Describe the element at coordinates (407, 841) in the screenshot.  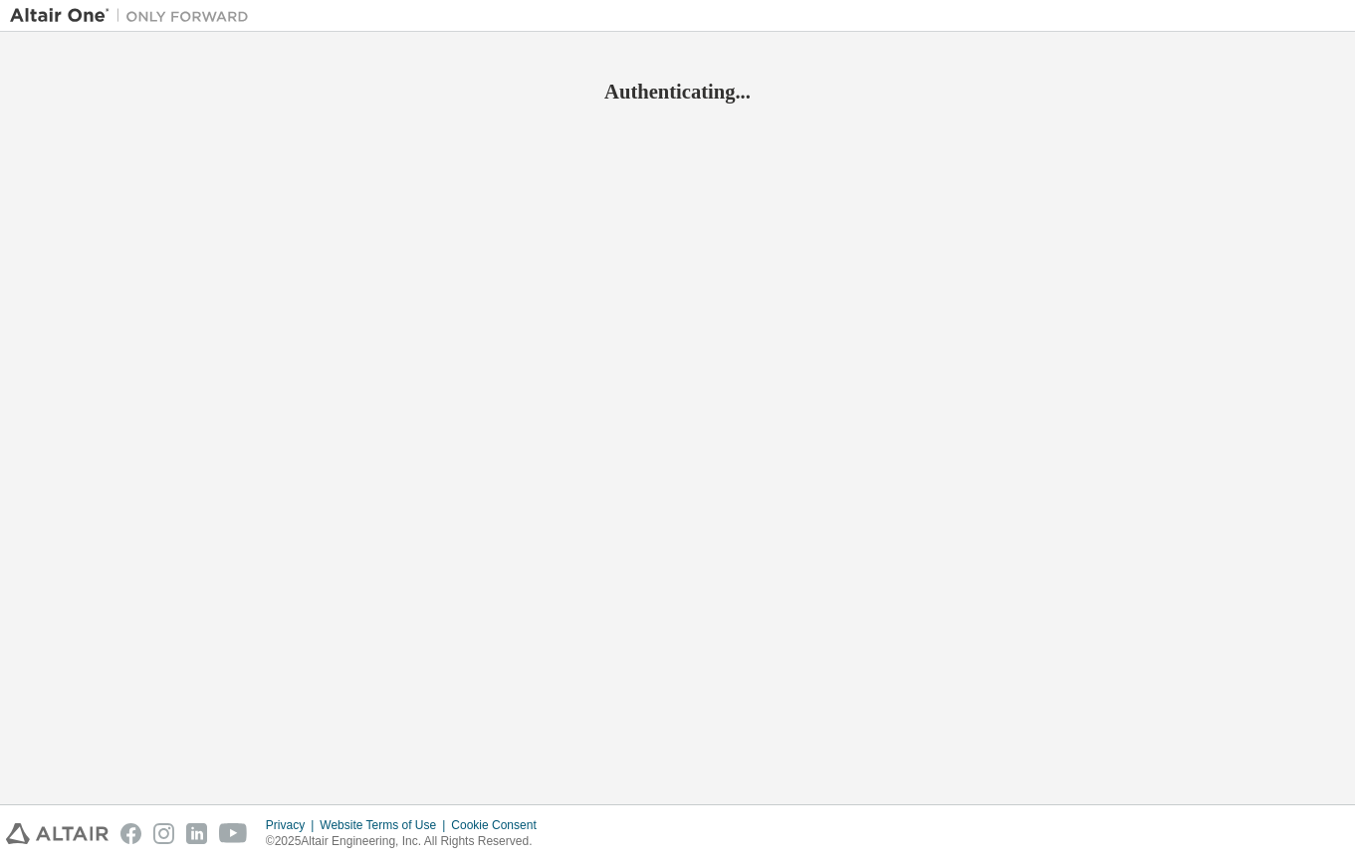
I see `p: © 2025 Altair Engineering, Inc. All Rights Reserved.` at that location.